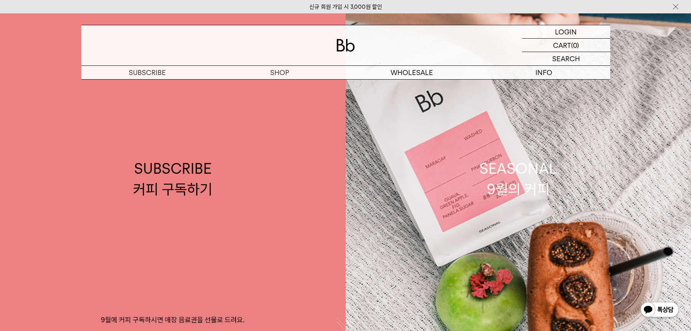 This screenshot has width=691, height=331. Describe the element at coordinates (412, 72) in the screenshot. I see `p: WHOLESALE` at that location.